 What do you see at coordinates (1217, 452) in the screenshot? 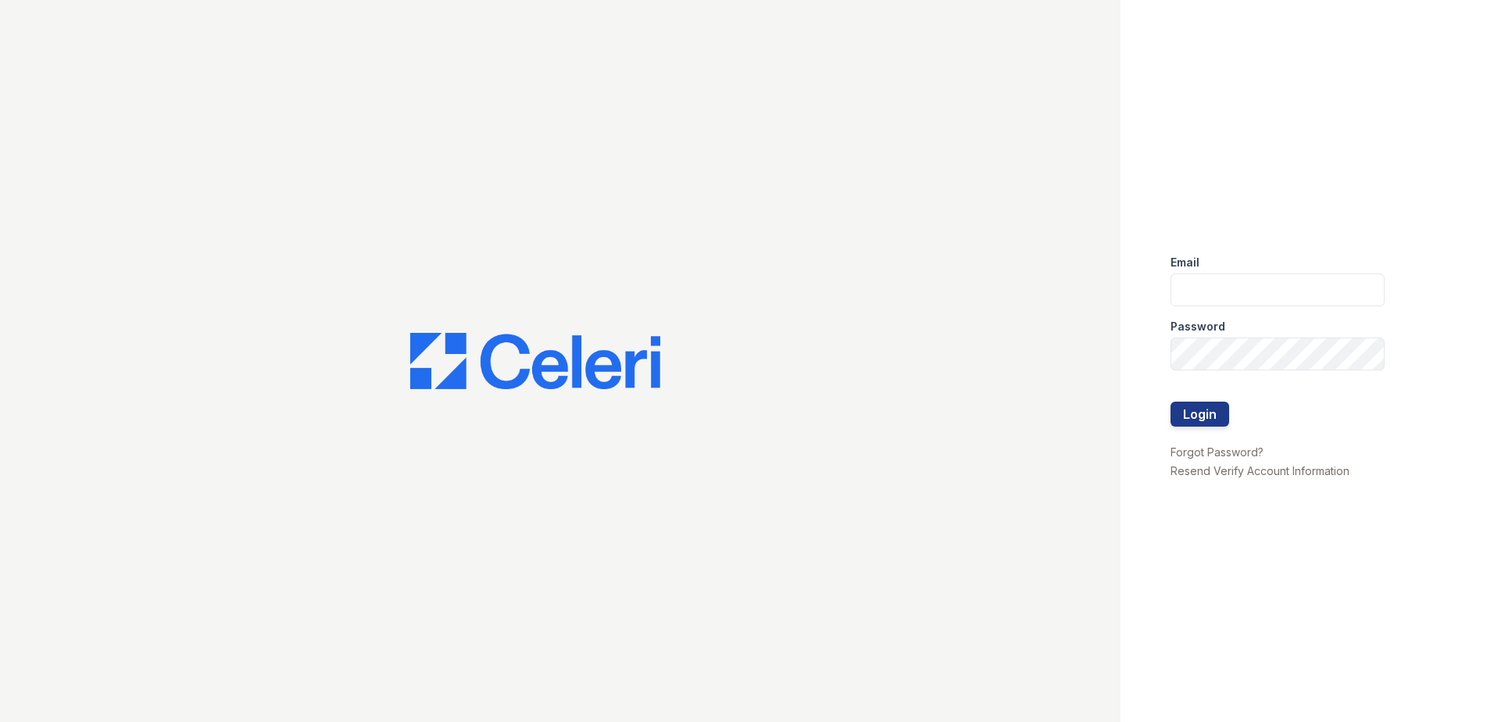
I see `a: Forgot Password?` at bounding box center [1217, 452].